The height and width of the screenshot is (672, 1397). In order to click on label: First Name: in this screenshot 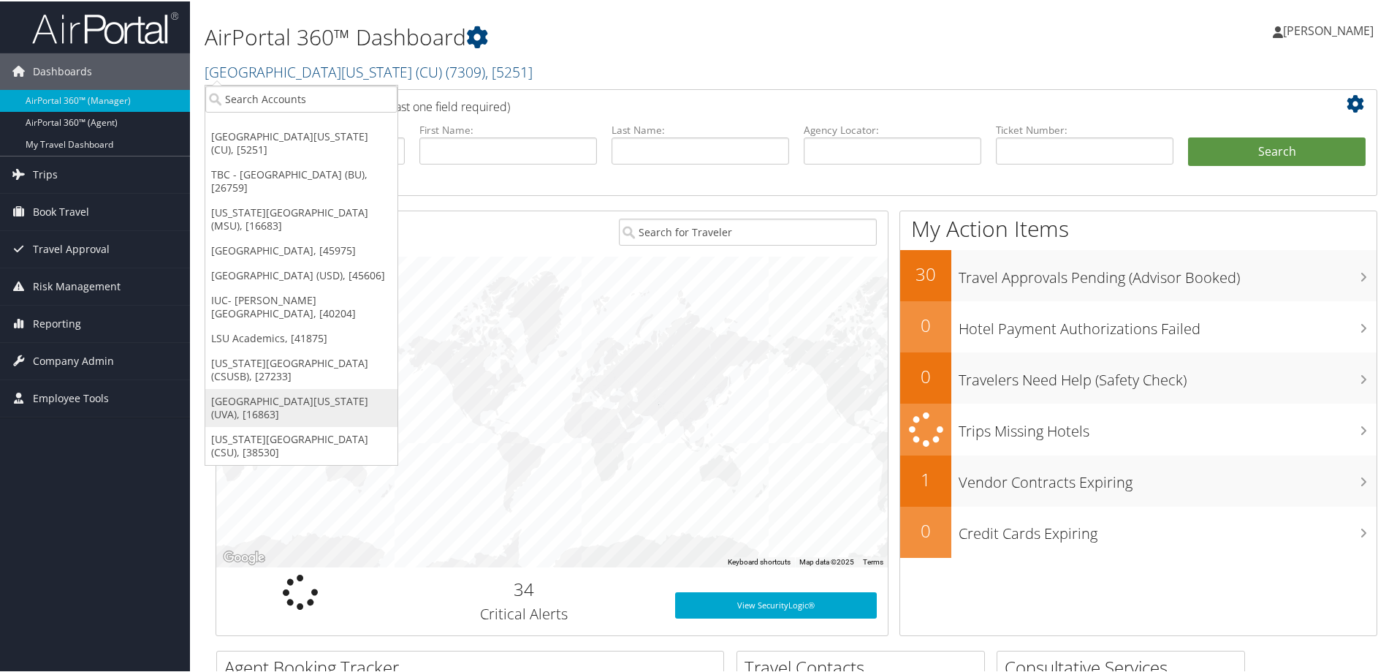, I will do `click(508, 129)`.